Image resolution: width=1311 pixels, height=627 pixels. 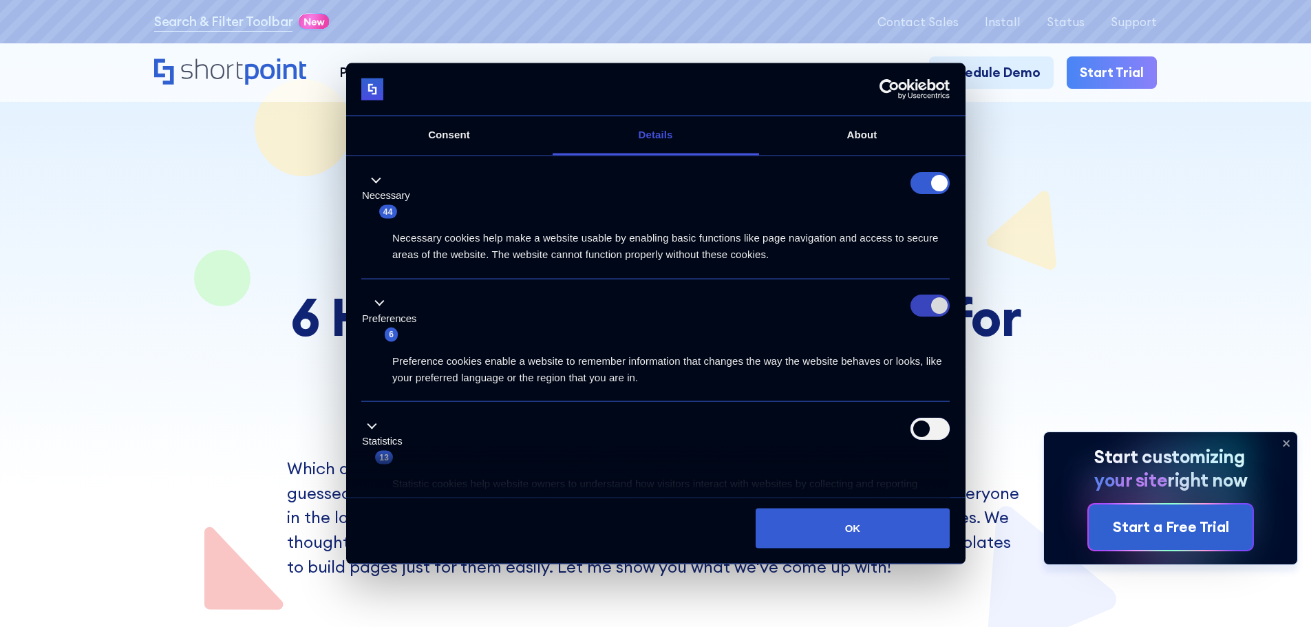 What do you see at coordinates (862, 136) in the screenshot?
I see `a: About` at bounding box center [862, 136].